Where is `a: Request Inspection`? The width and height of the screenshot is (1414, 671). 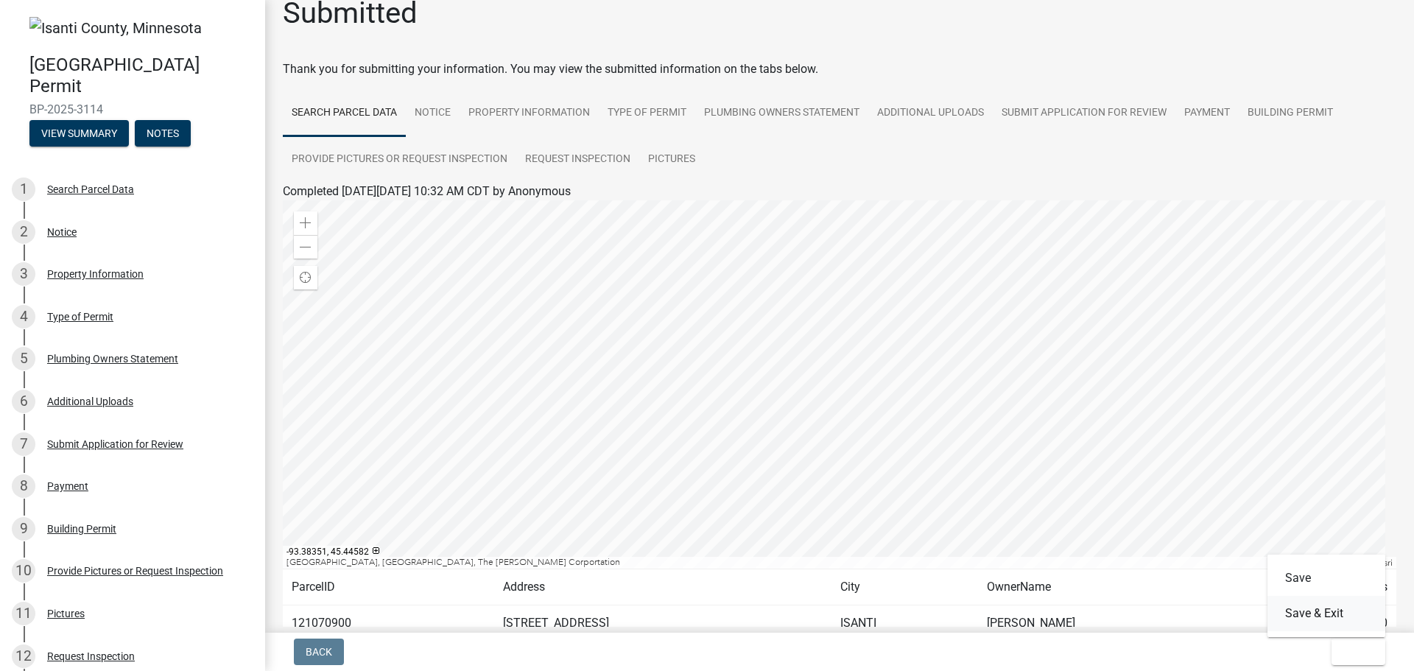 a: Request Inspection is located at coordinates (577, 160).